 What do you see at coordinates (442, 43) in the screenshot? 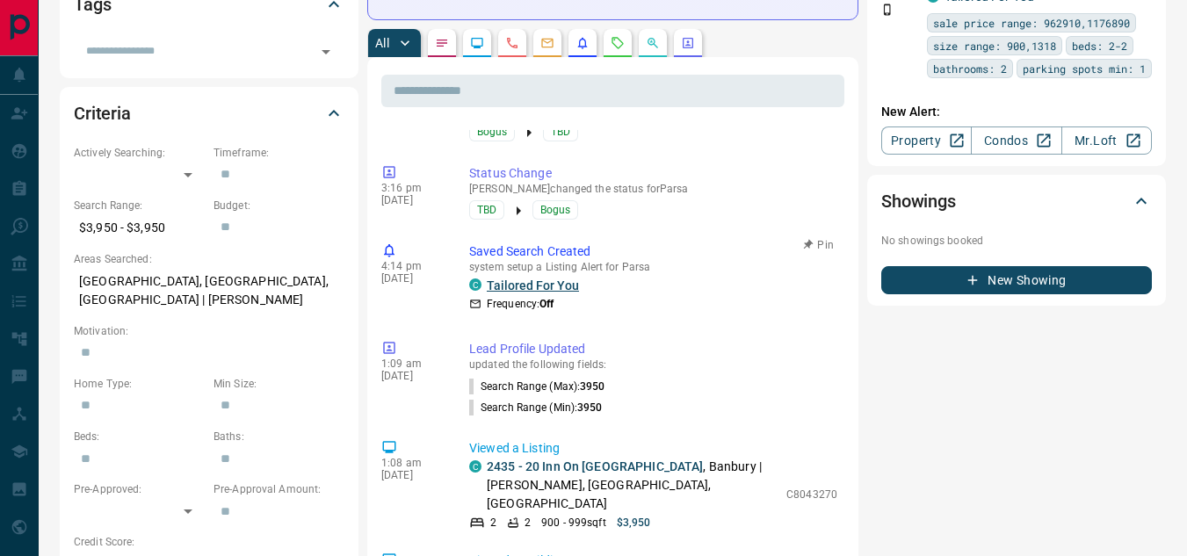
I see `svg: Notes` at bounding box center [442, 43].